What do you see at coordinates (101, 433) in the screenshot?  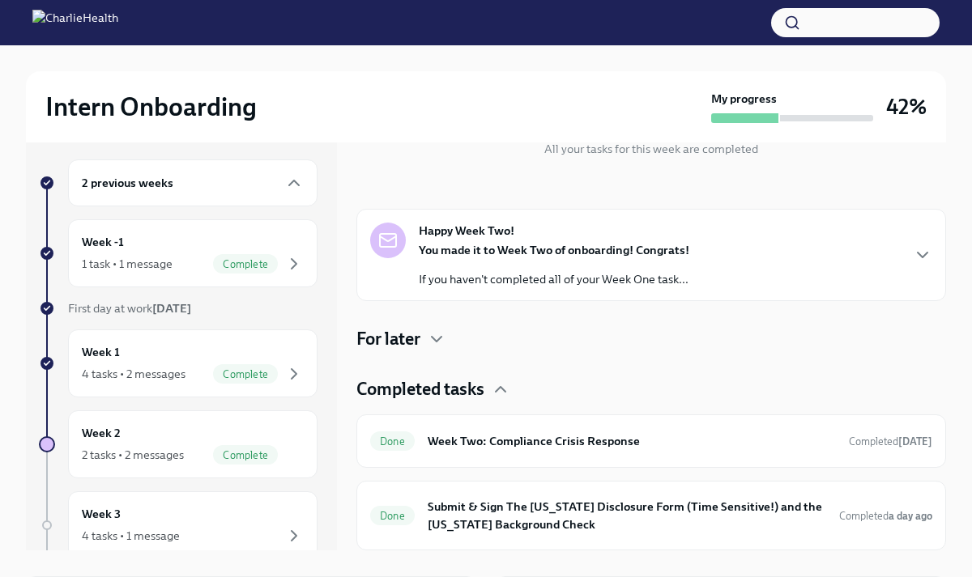 I see `h6: Week 2` at bounding box center [101, 433].